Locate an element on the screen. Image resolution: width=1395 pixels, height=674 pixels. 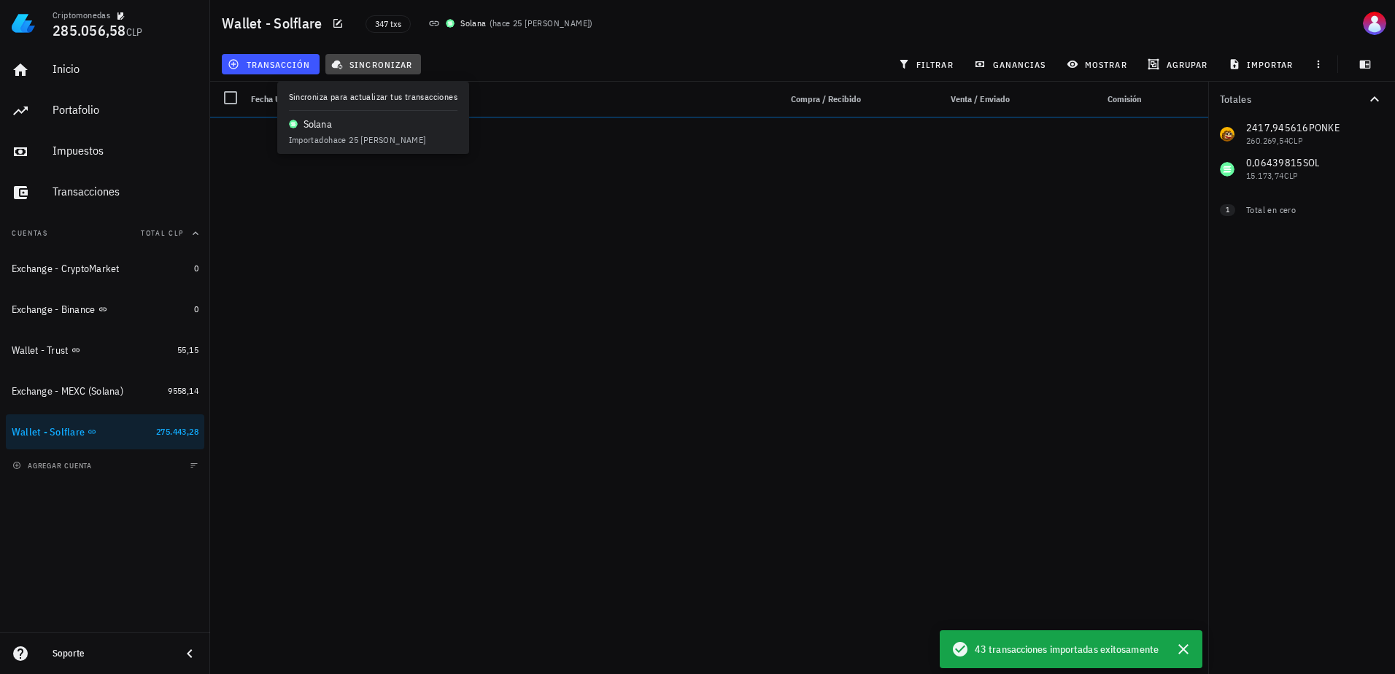
button: filtrar is located at coordinates (927, 64).